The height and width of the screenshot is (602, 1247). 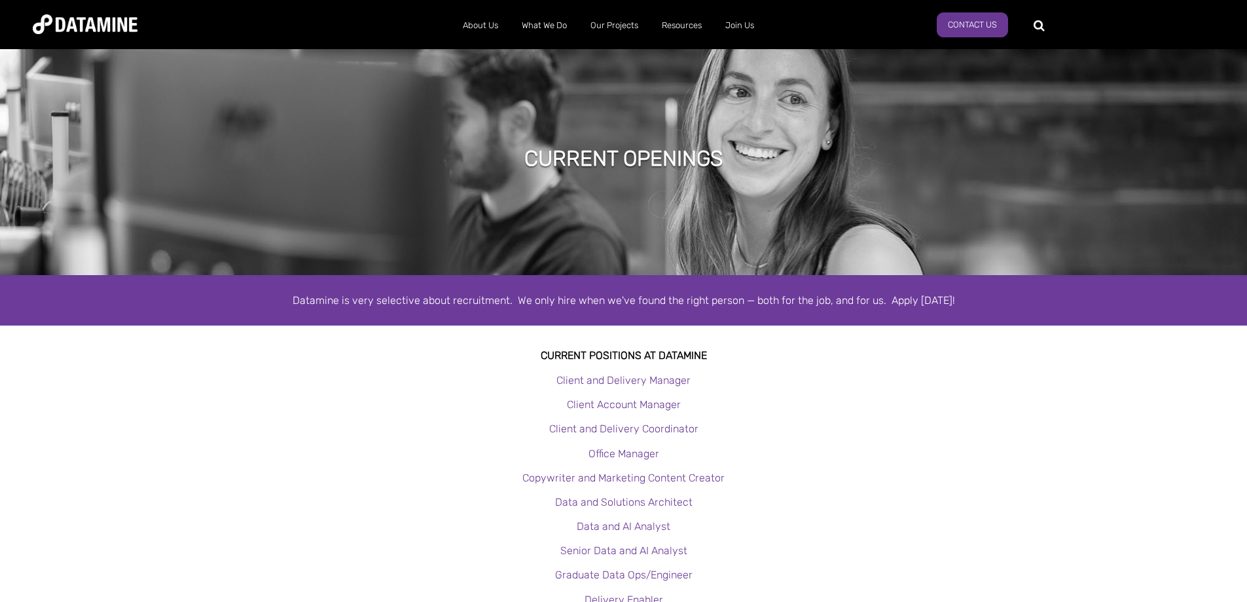 What do you see at coordinates (682, 26) in the screenshot?
I see `a: Resources` at bounding box center [682, 26].